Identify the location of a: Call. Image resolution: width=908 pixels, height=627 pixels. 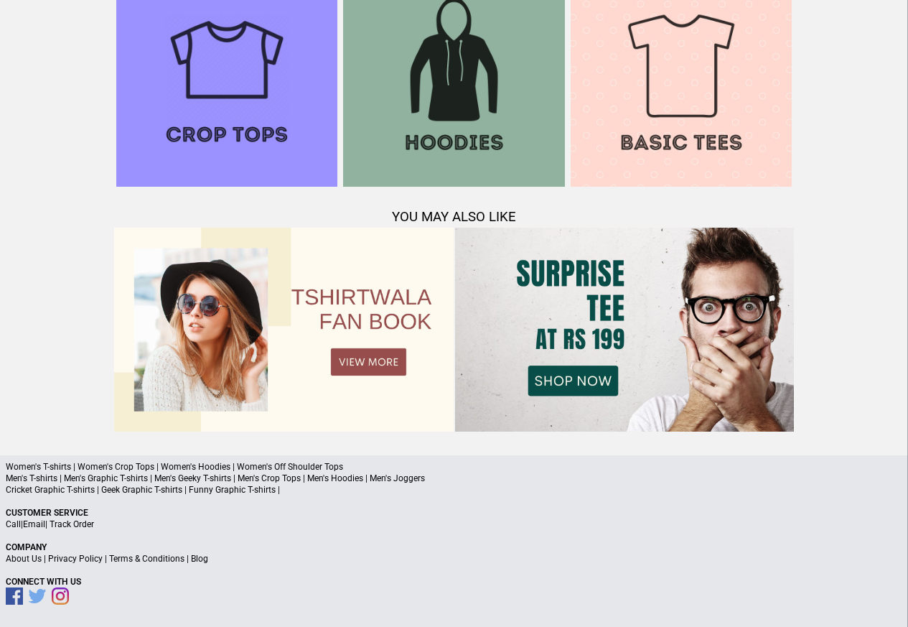
(13, 524).